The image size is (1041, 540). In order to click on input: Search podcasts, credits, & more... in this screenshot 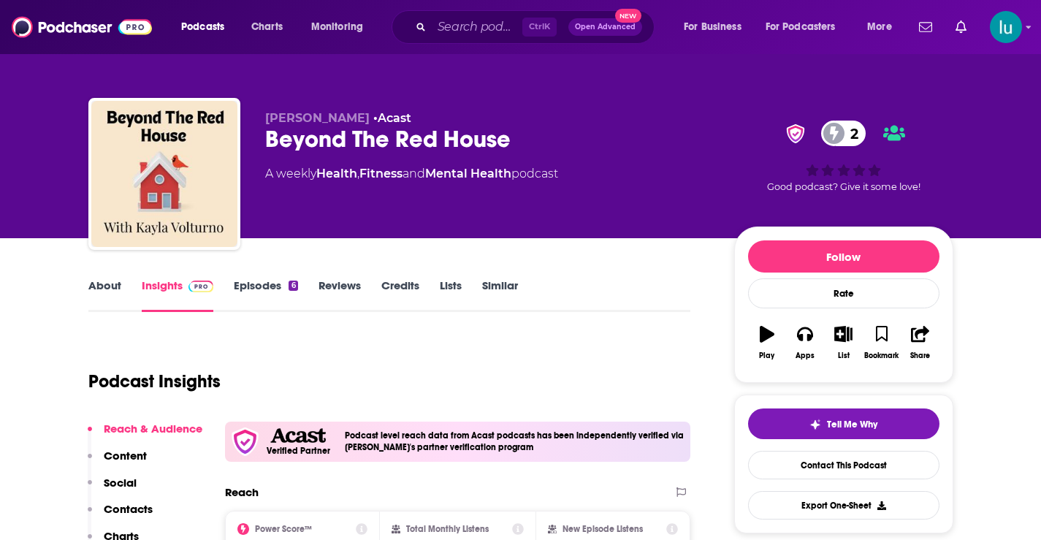, I will do `click(477, 27)`.